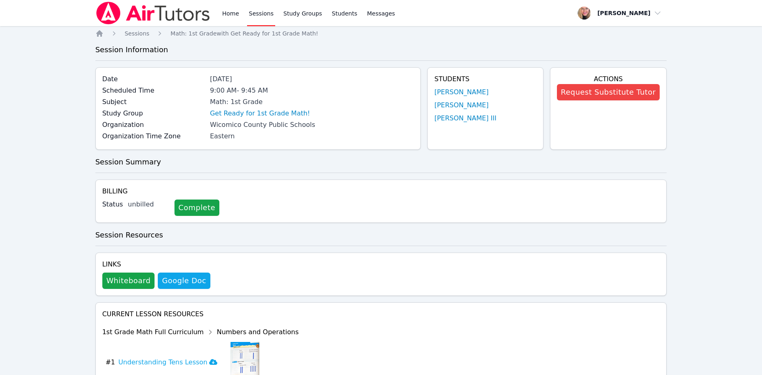 The height and width of the screenshot is (375, 762). Describe the element at coordinates (201, 332) in the screenshot. I see `div: 1st Grade Math Full Curriculum Numbers and Operations` at that location.